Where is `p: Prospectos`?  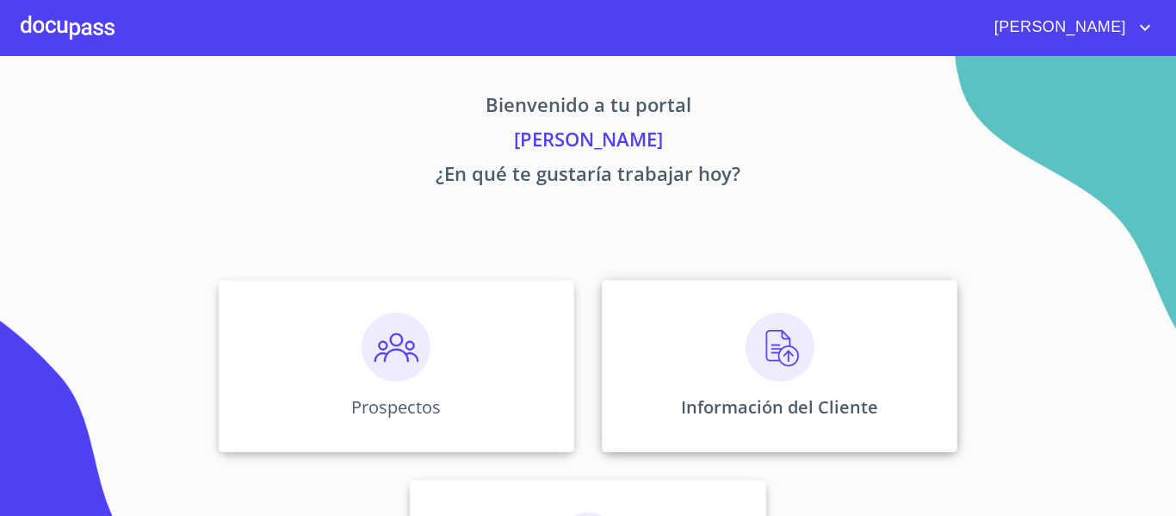 p: Prospectos is located at coordinates (396, 406).